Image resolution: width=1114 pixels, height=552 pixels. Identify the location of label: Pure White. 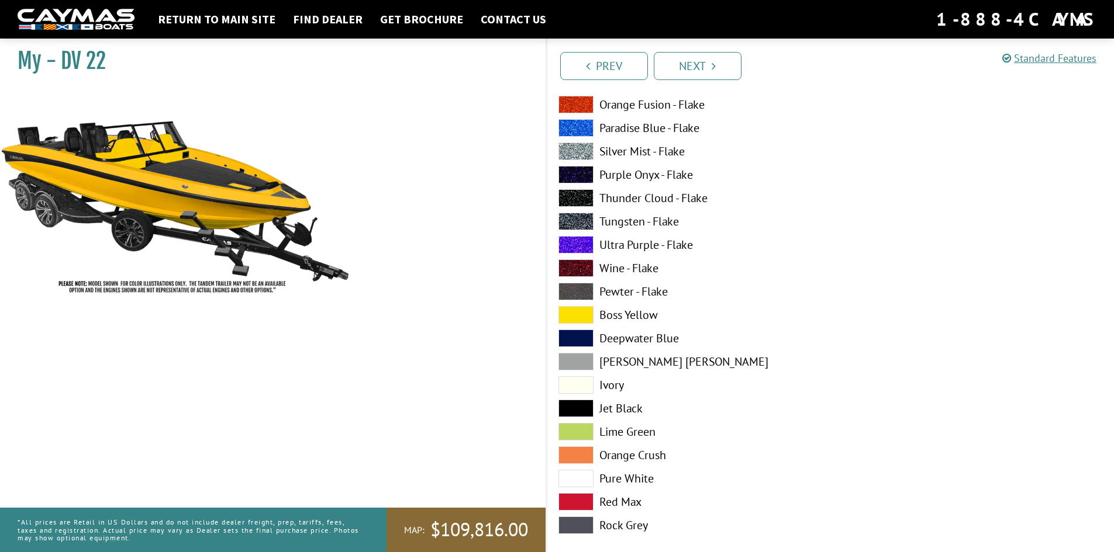
(688, 479).